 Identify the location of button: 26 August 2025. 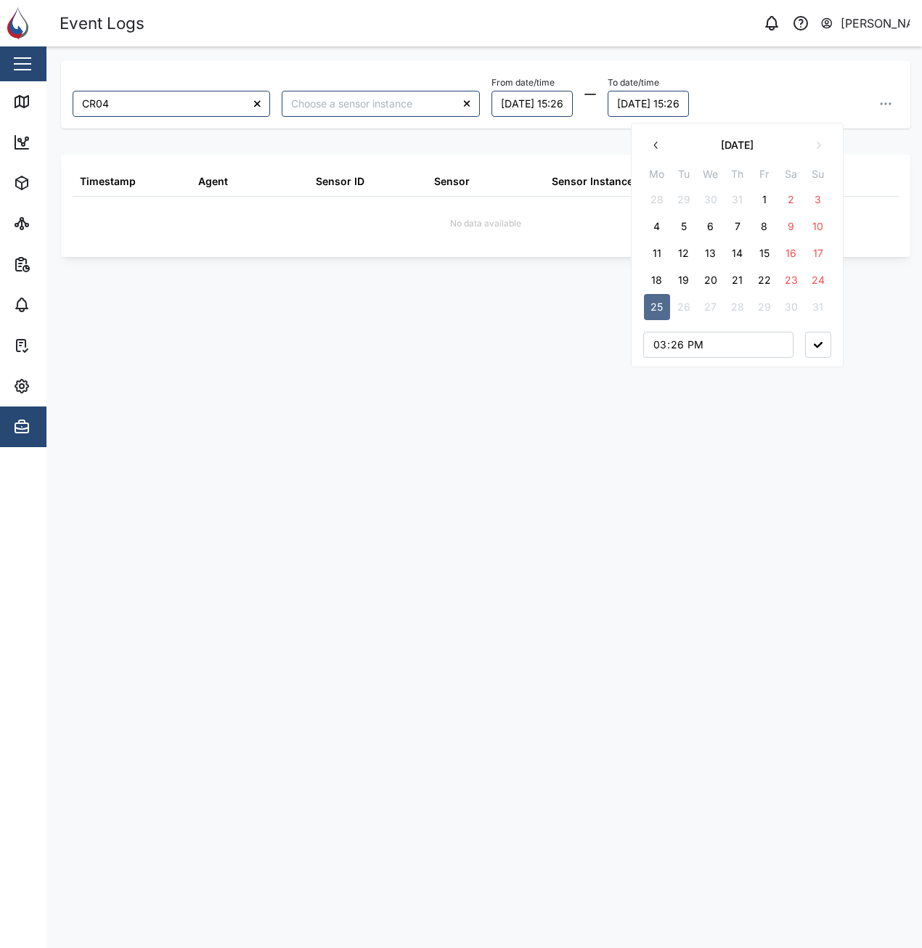
(684, 307).